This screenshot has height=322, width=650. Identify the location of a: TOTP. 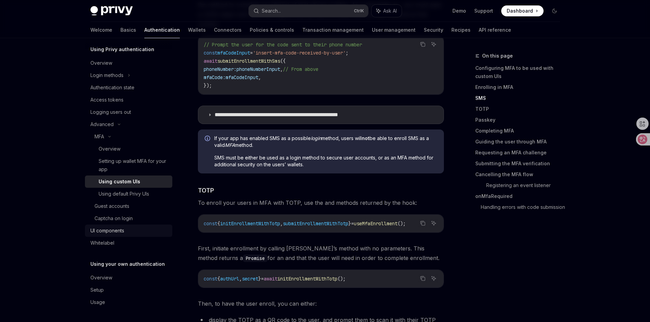
(520, 109).